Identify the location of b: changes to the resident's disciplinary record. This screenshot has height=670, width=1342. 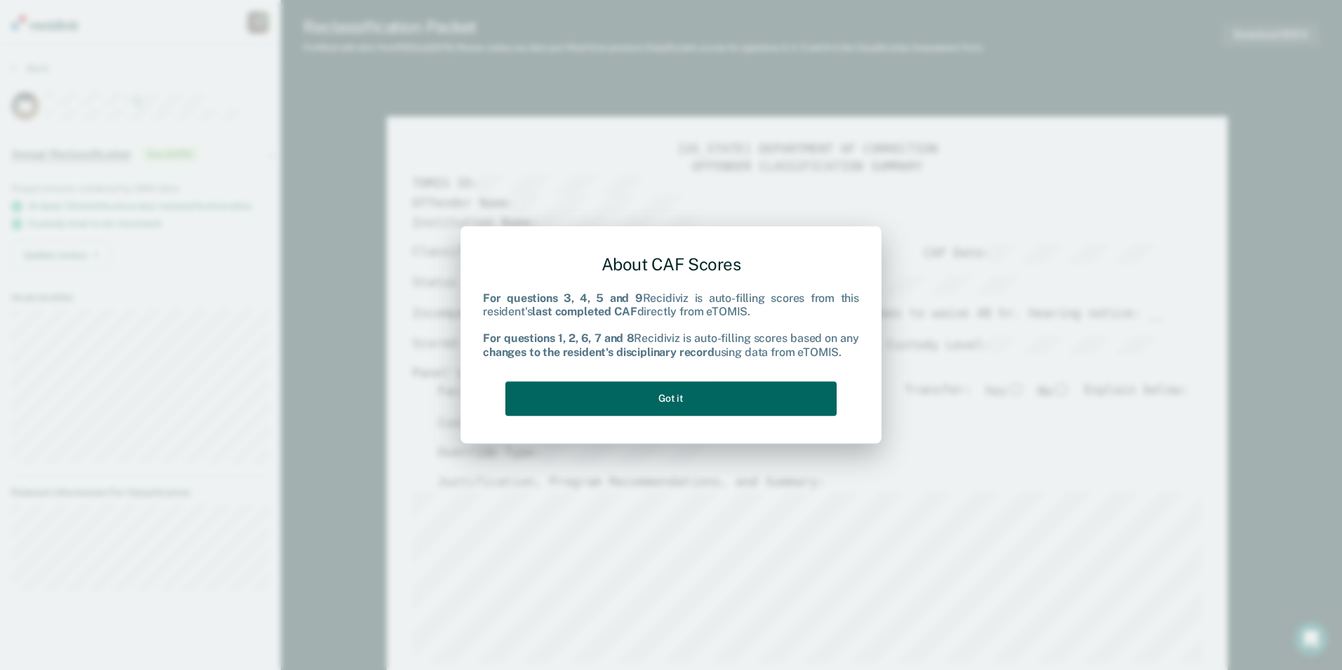
(599, 352).